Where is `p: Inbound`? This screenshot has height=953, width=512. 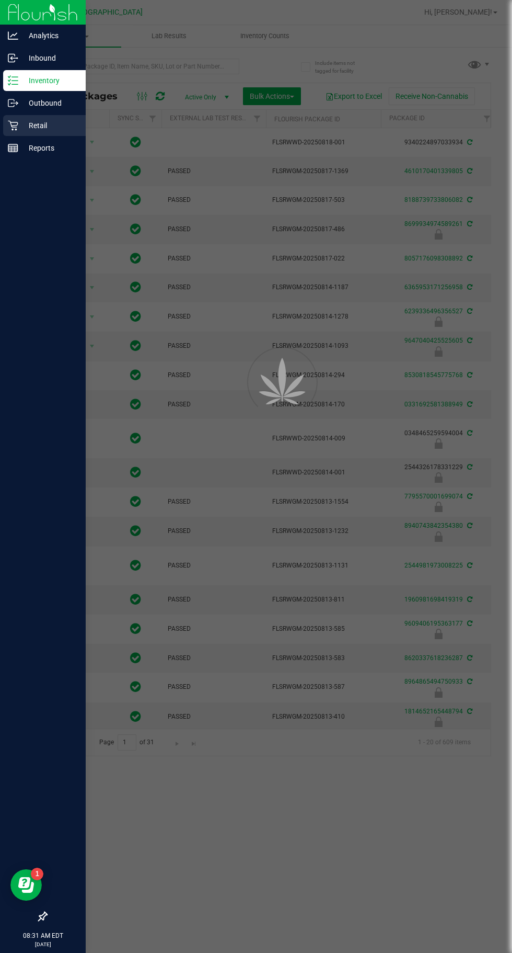
p: Inbound is located at coordinates (50, 58).